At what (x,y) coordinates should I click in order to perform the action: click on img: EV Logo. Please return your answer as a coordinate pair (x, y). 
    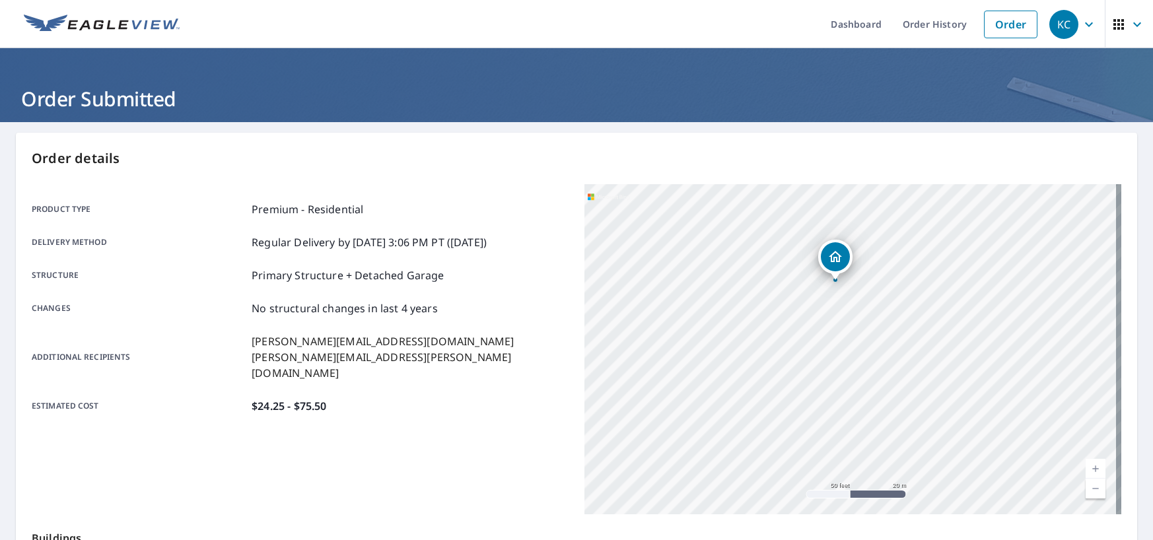
    Looking at the image, I should click on (102, 24).